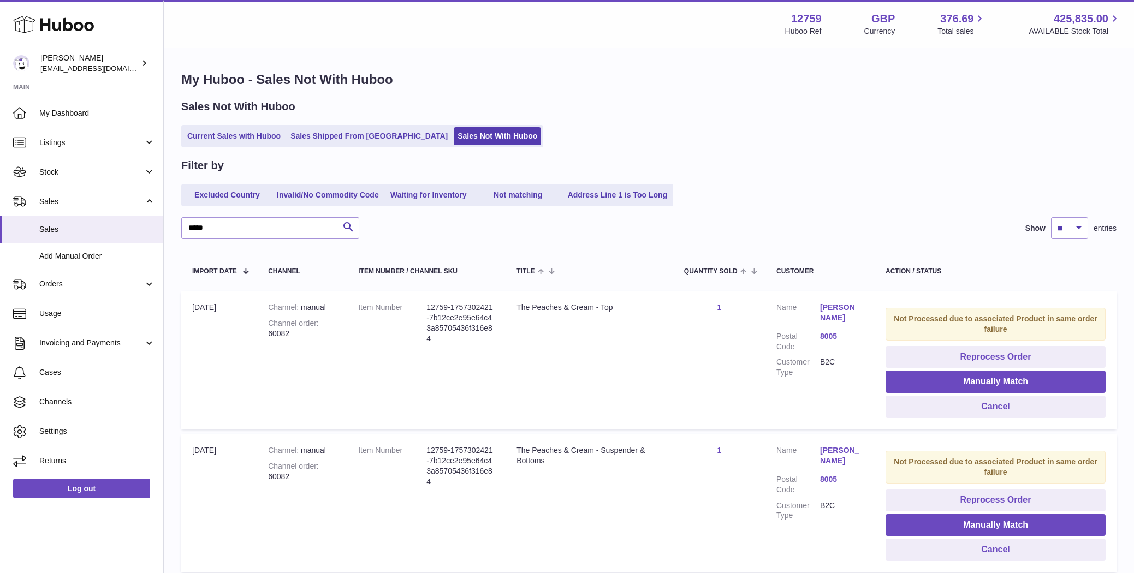 This screenshot has height=573, width=1134. What do you see at coordinates (649, 80) in the screenshot?
I see `h1: My Huboo - Sales Not With Huboo` at bounding box center [649, 80].